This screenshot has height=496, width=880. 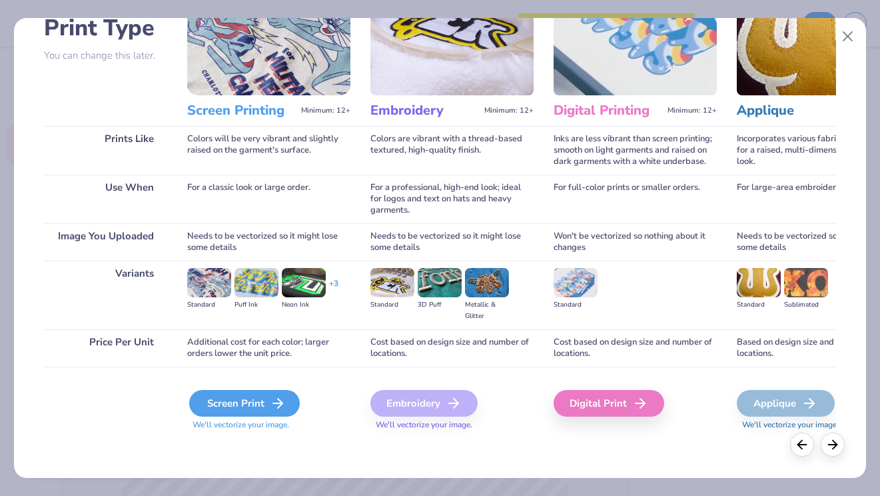 I want to click on div: Colors will be very vibrant and slightly raised on the garment's surface., so click(x=269, y=150).